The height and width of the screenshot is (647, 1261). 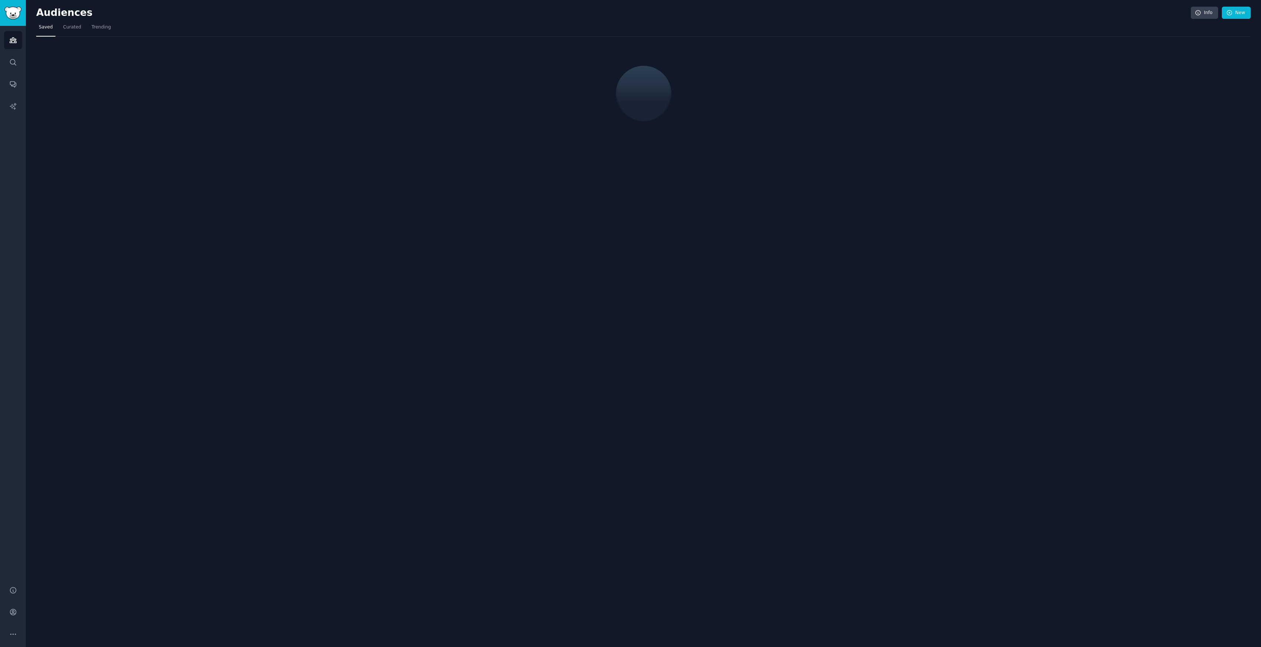 I want to click on a: Curated, so click(x=72, y=29).